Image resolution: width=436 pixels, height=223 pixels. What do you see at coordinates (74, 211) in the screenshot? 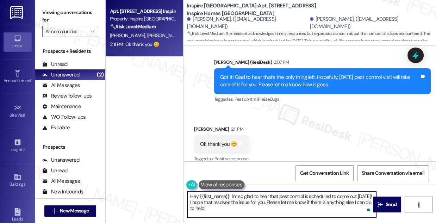
I see `span: New Message` at bounding box center [74, 211].